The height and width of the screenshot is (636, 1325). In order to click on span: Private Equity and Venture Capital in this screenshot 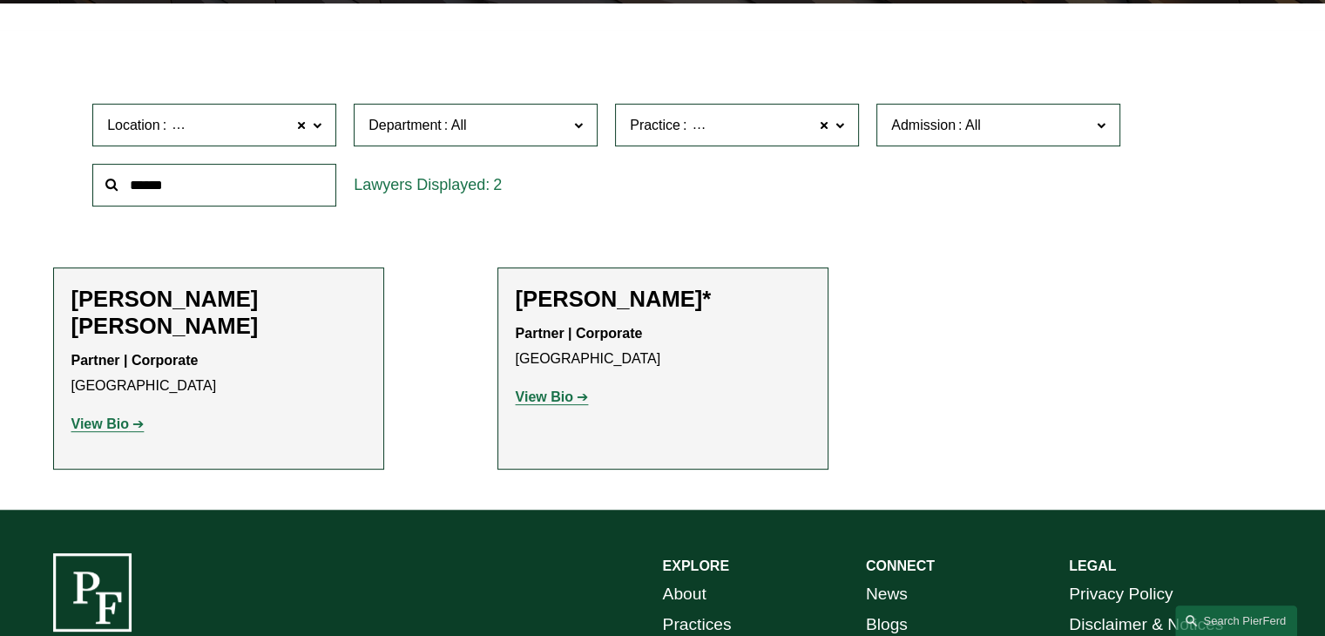, I will do `click(796, 125)`.